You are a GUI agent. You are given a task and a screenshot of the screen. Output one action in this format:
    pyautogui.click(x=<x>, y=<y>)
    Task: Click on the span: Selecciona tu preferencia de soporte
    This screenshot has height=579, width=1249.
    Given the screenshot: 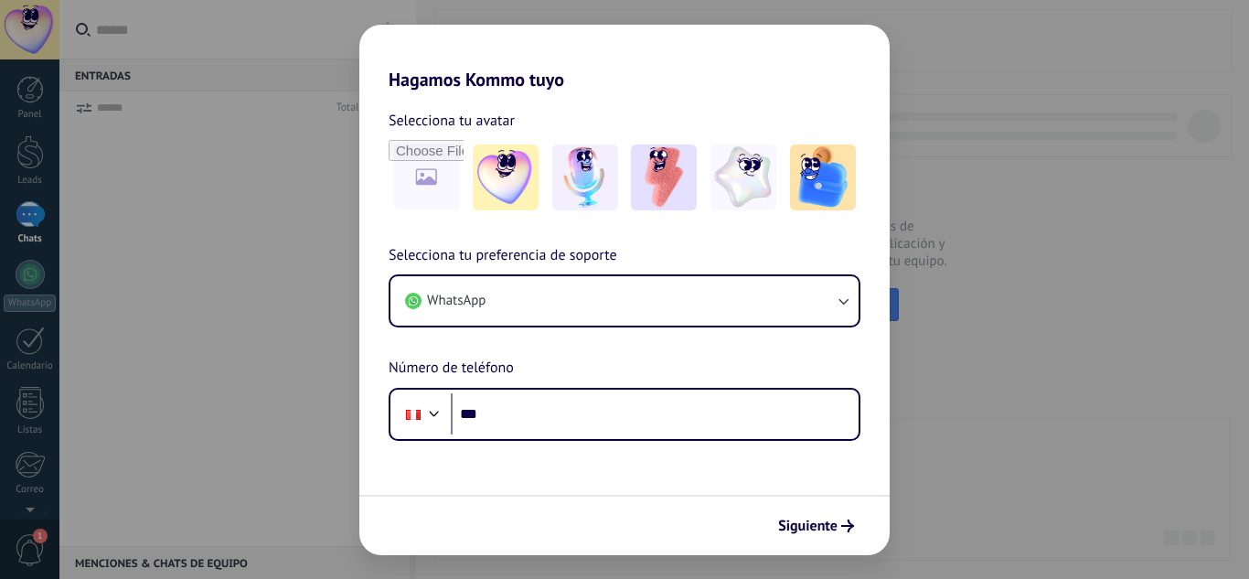 What is the action you would take?
    pyautogui.click(x=503, y=256)
    